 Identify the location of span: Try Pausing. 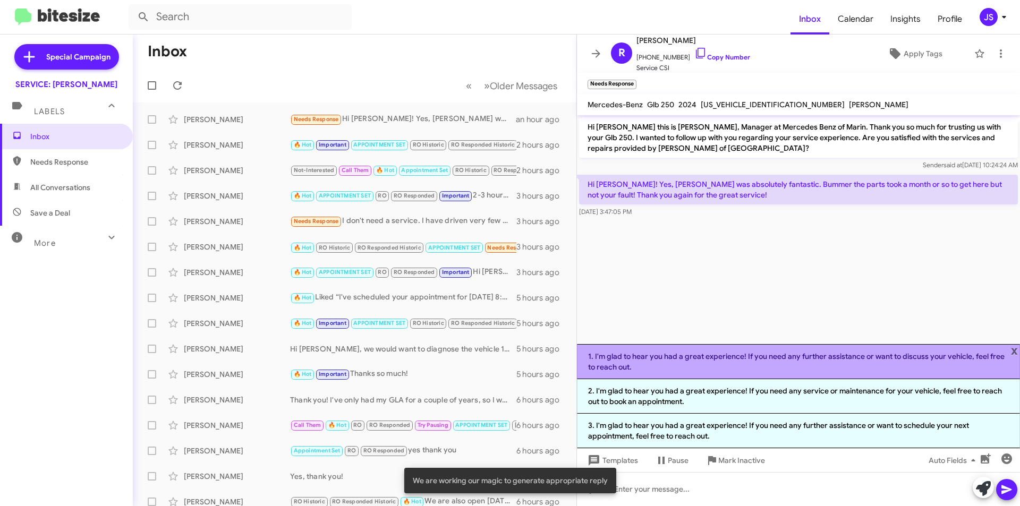
(433, 425).